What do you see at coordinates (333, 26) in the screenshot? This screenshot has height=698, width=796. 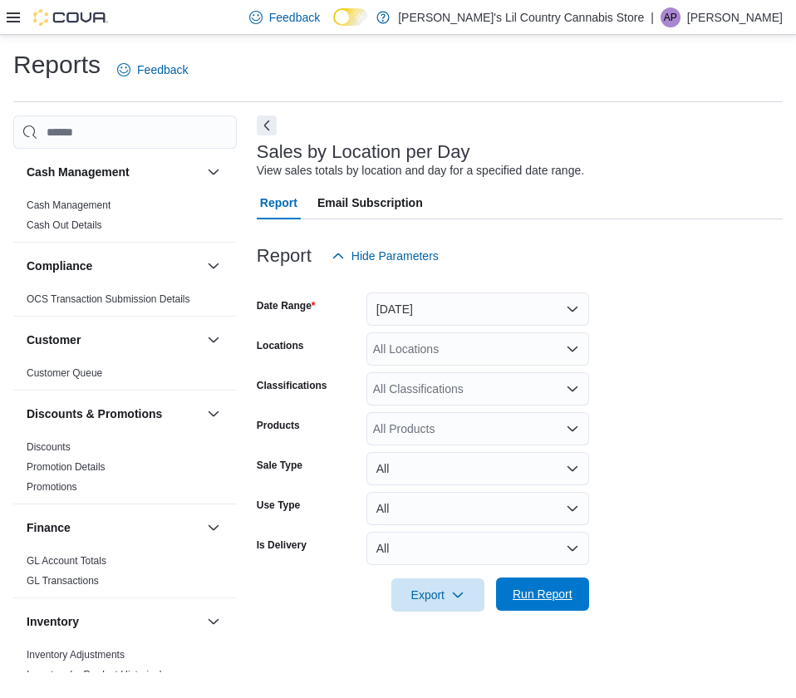 I see `span: Dark Mode` at bounding box center [333, 26].